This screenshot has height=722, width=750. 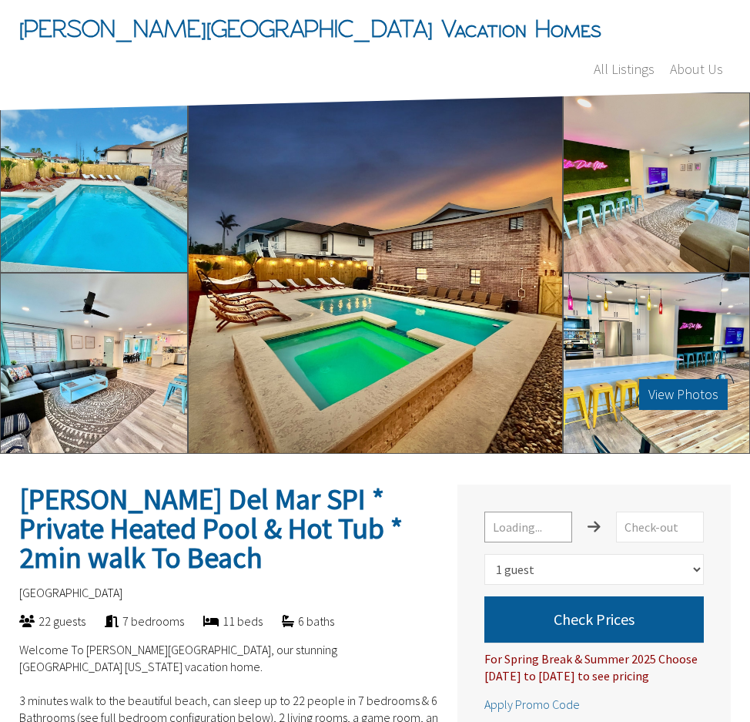 I want to click on div: 6 baths, so click(x=298, y=621).